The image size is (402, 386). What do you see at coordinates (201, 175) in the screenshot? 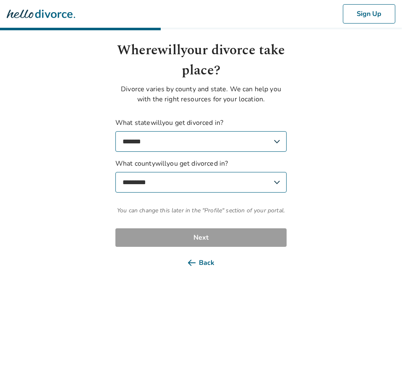
I see `label: What county will you get divorced in?` at bounding box center [201, 175].